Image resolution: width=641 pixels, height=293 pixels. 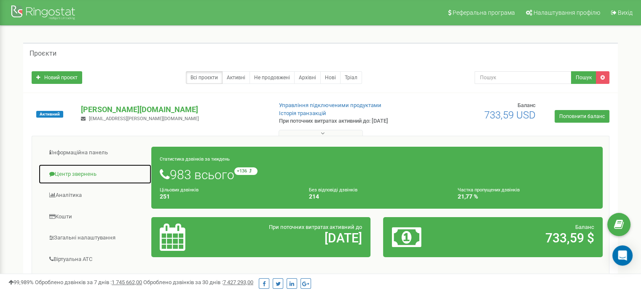 I want to click on button: Пошук, so click(x=584, y=78).